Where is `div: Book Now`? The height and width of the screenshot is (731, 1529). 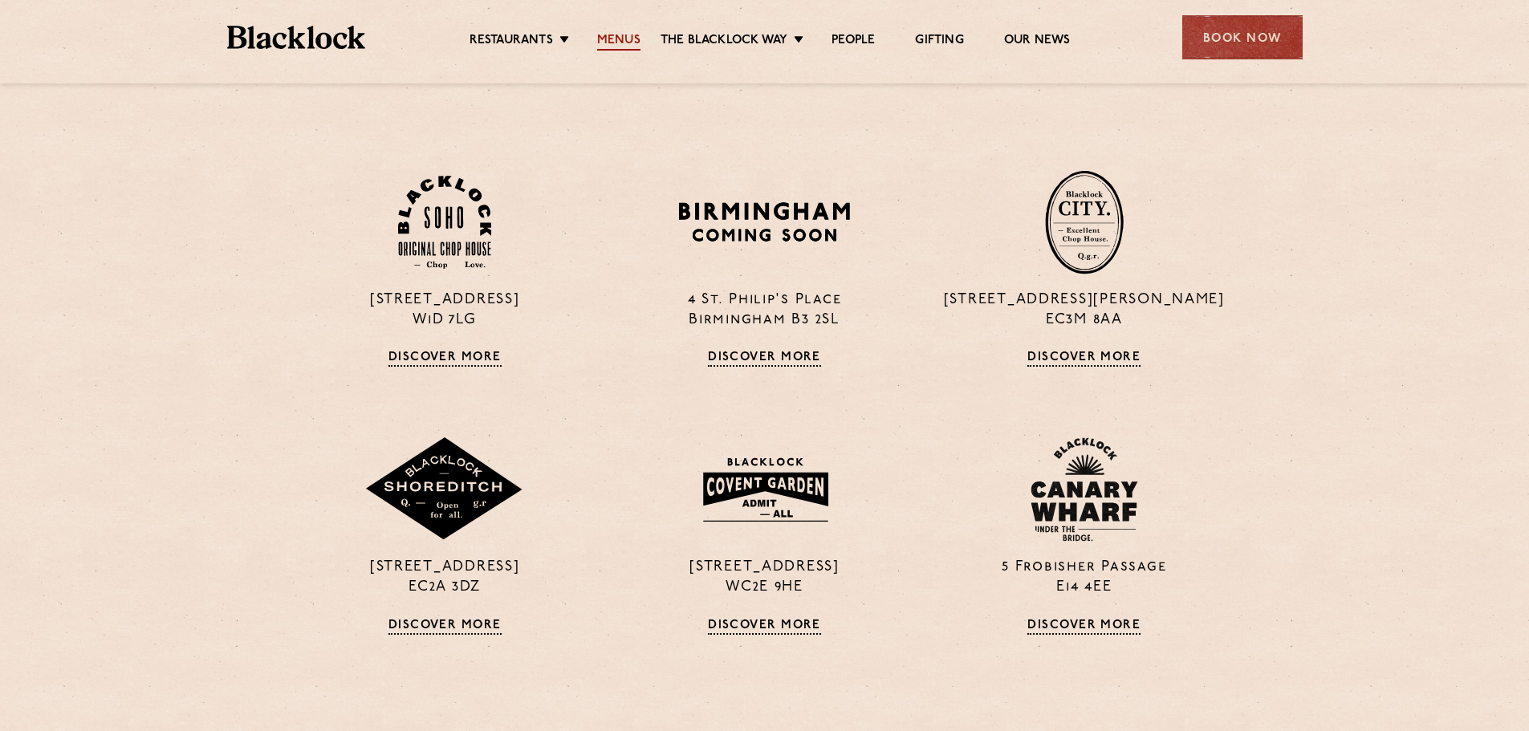 div: Book Now is located at coordinates (1242, 37).